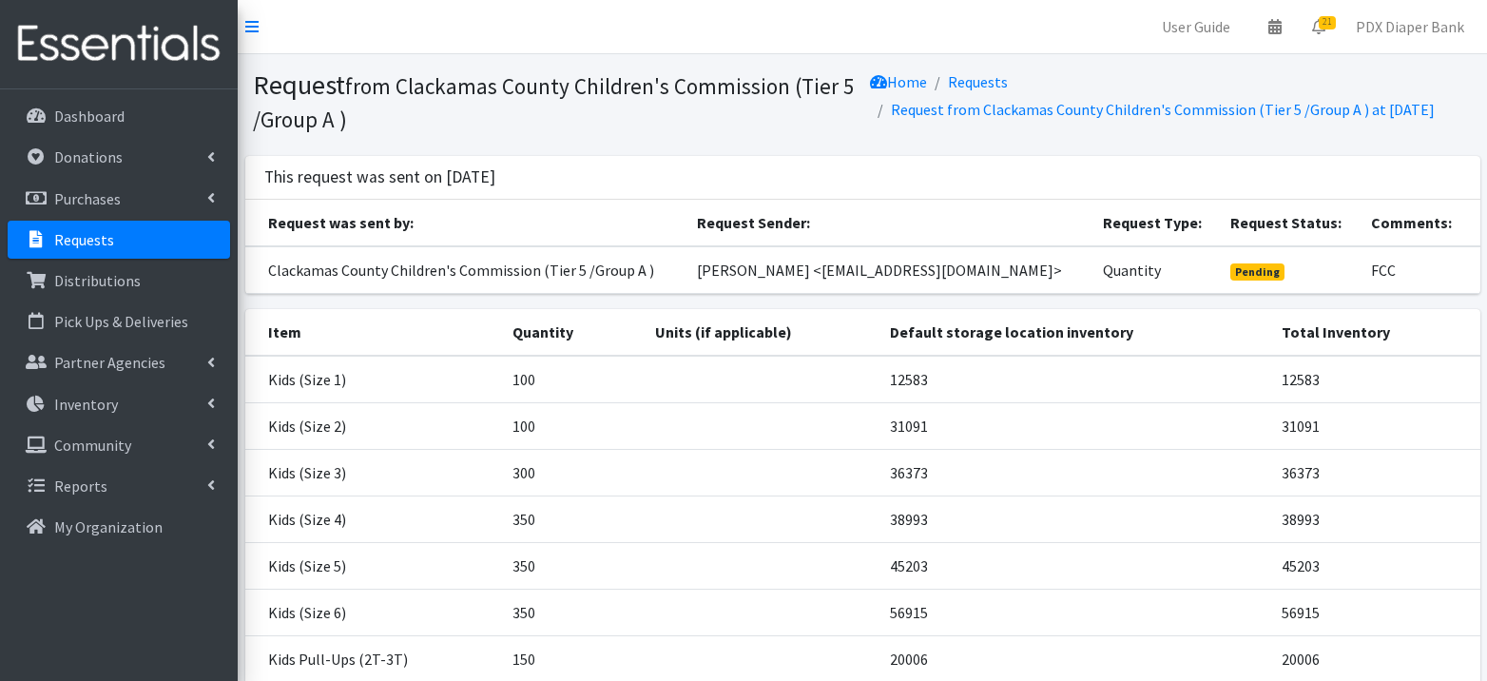 This screenshot has width=1487, height=681. Describe the element at coordinates (1419, 270) in the screenshot. I see `td: FCC` at that location.